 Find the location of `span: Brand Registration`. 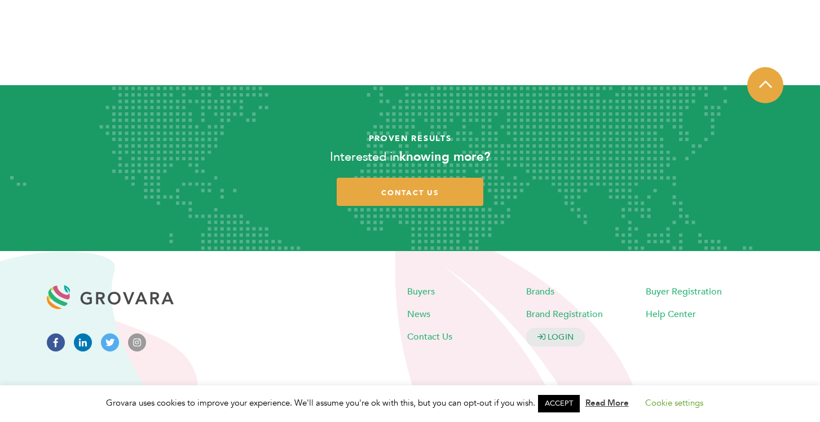

span: Brand Registration is located at coordinates (565, 314).